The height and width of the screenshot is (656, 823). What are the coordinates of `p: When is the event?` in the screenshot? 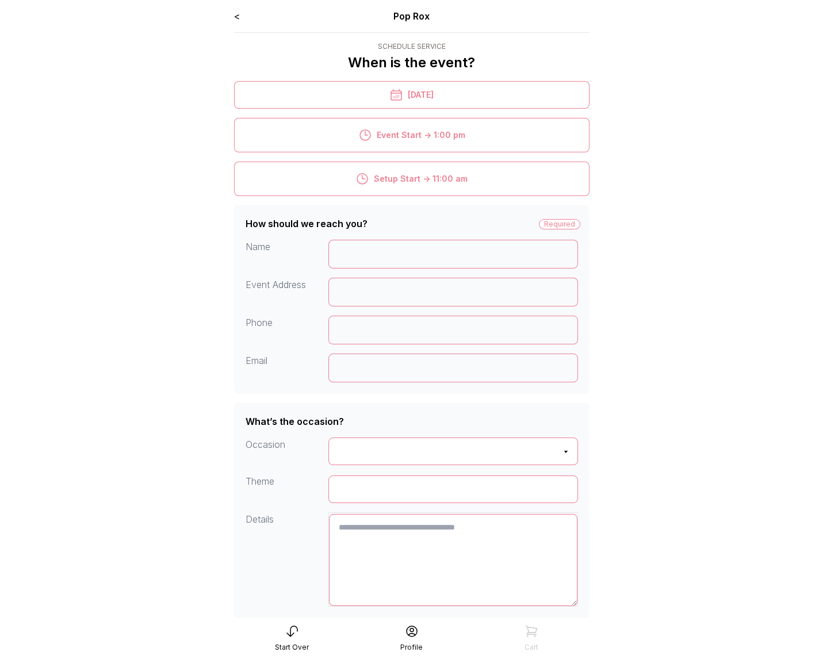 It's located at (411, 63).